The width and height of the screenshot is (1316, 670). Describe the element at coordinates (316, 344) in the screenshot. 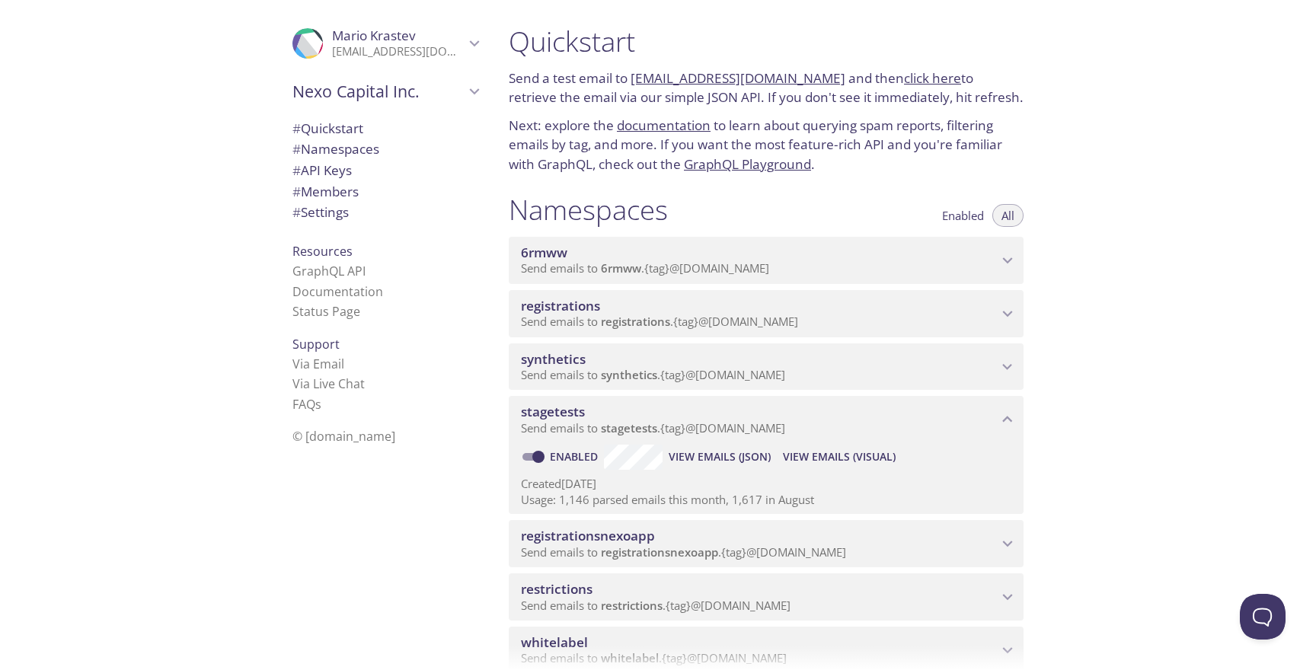

I see `span: Support` at that location.